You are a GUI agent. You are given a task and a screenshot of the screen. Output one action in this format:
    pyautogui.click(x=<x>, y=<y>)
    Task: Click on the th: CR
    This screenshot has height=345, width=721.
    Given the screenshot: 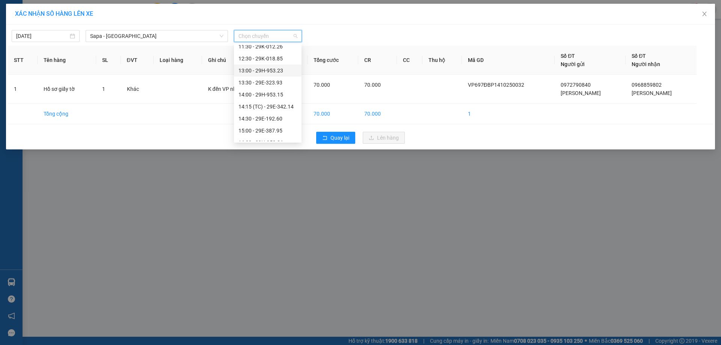 What is the action you would take?
    pyautogui.click(x=377, y=60)
    